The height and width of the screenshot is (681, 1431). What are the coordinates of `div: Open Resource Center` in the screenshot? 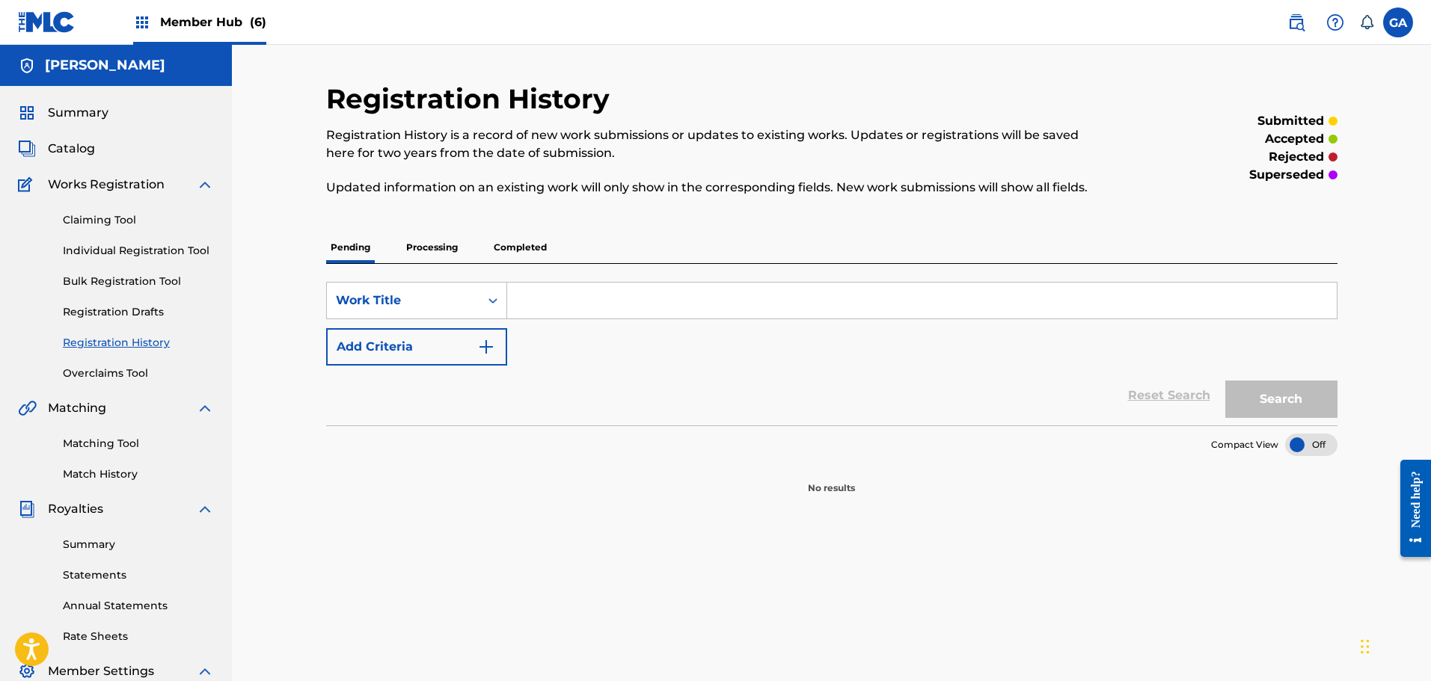 It's located at (26, 60).